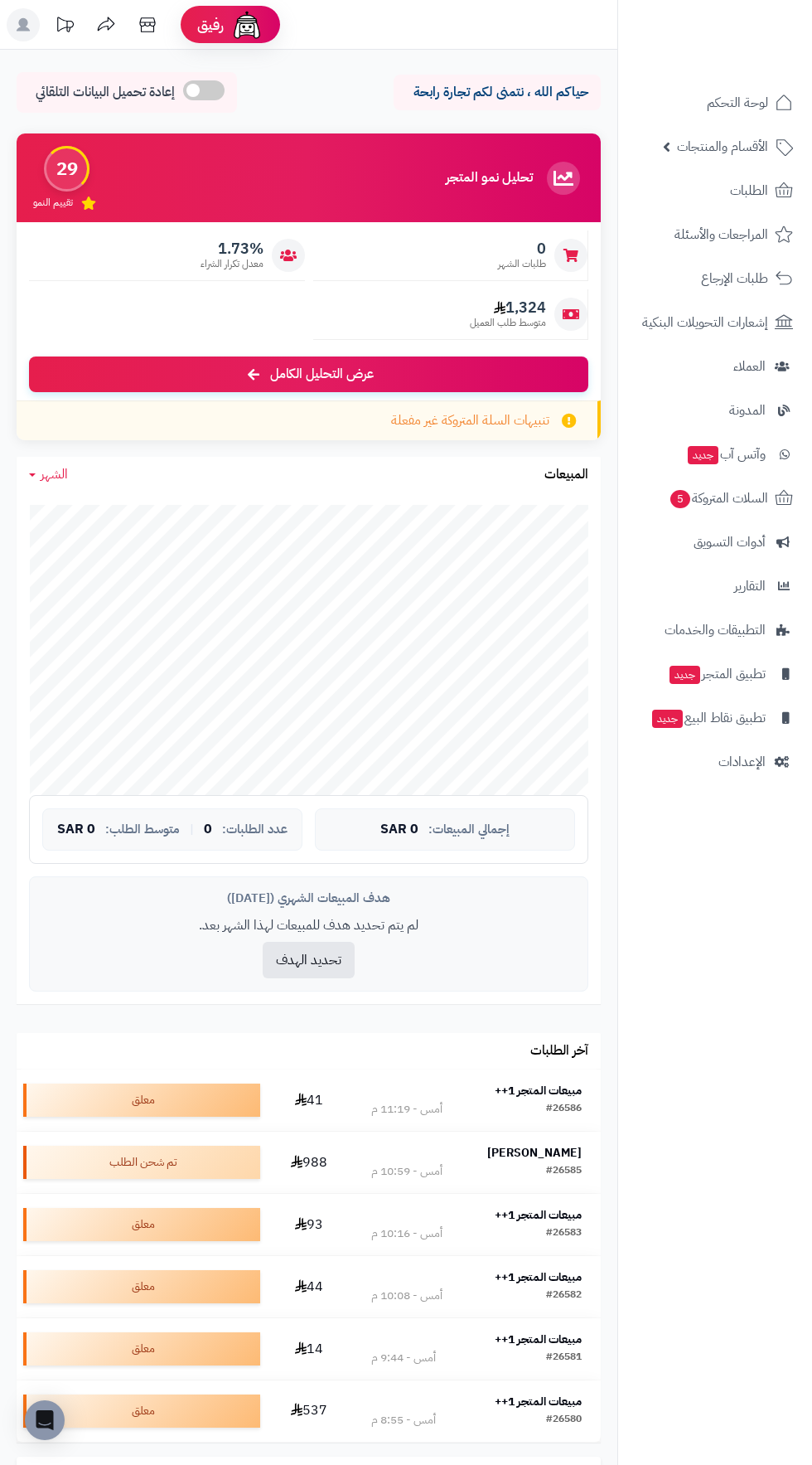  What do you see at coordinates (715, 366) in the screenshot?
I see `a: العملاء` at bounding box center [715, 366].